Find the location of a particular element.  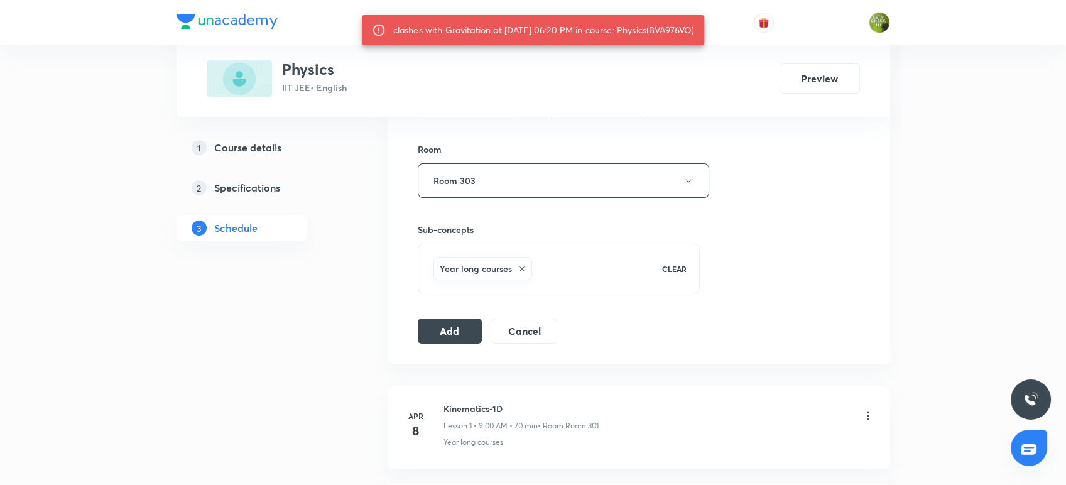

button: Add is located at coordinates (450, 331).